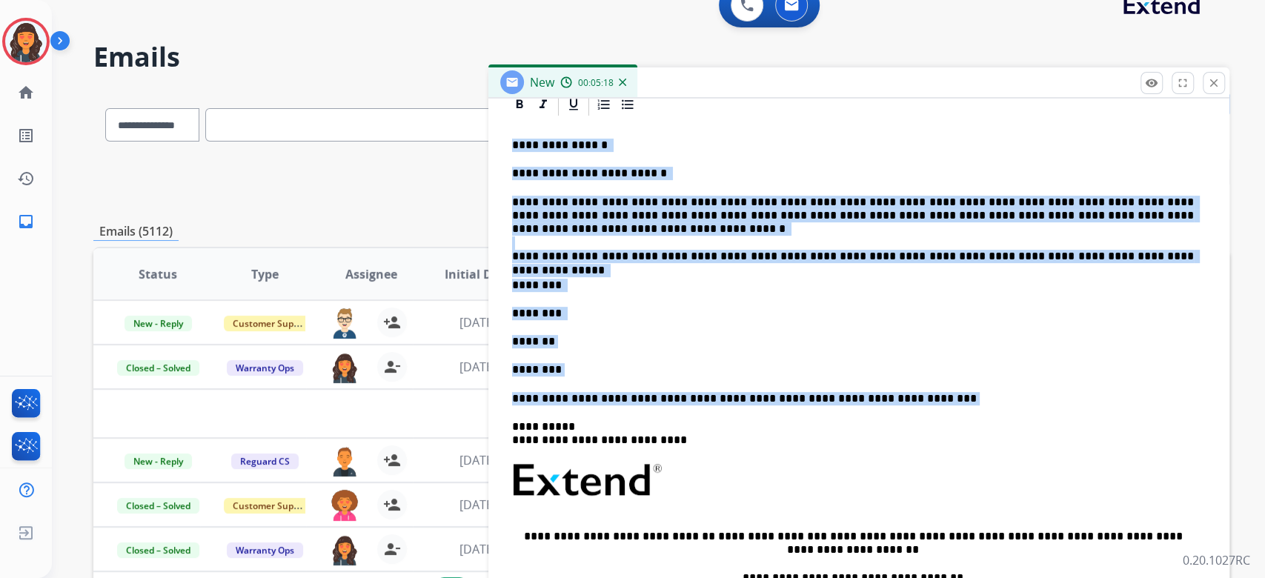 Image resolution: width=1265 pixels, height=578 pixels. Describe the element at coordinates (1152, 83) in the screenshot. I see `mat-icon: remove_red_eye` at that location.